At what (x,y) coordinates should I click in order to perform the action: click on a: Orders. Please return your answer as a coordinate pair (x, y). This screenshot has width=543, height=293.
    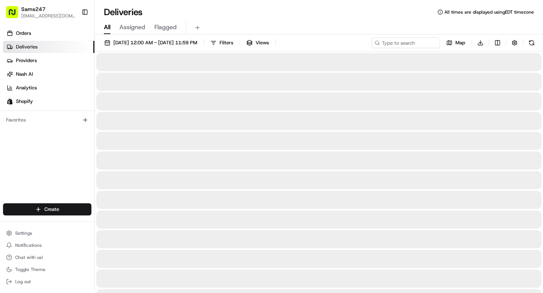
    Looking at the image, I should click on (49, 33).